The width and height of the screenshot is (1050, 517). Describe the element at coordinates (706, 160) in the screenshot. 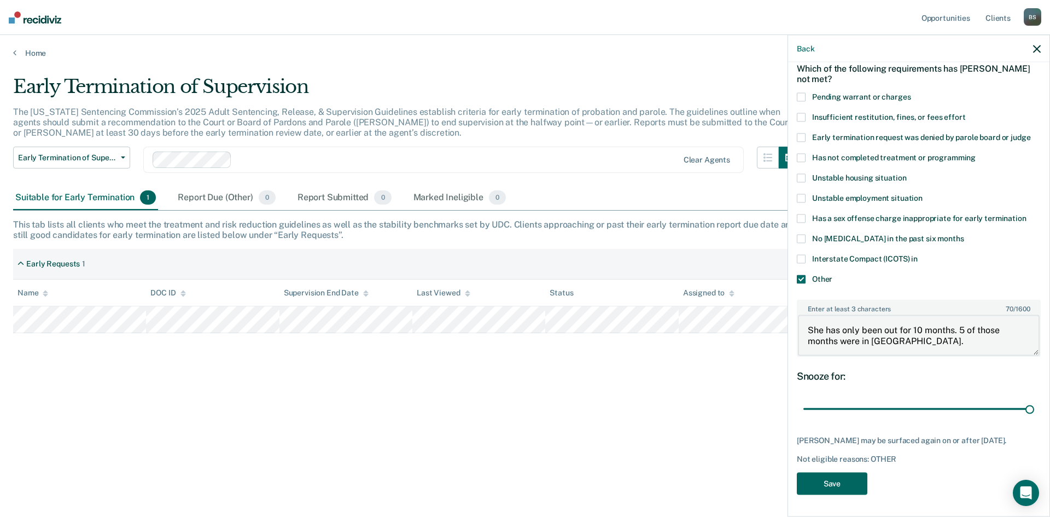

I see `div: Clear agents` at that location.